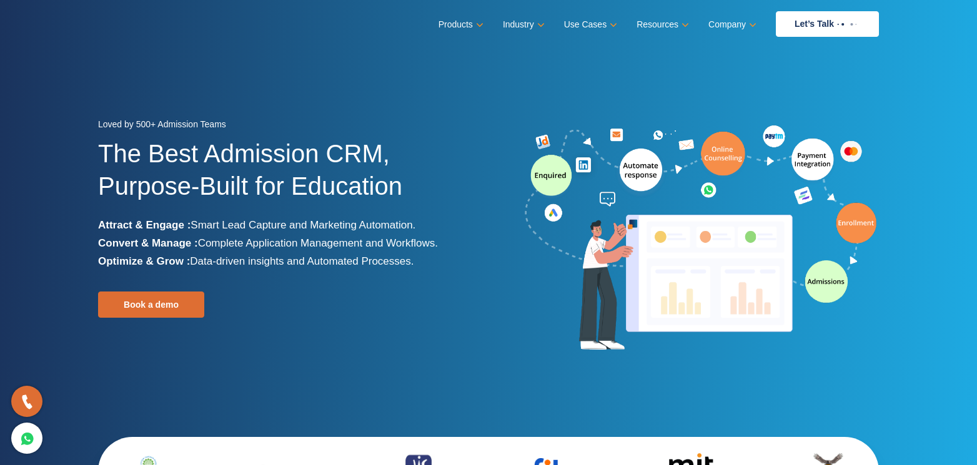 The width and height of the screenshot is (977, 465). What do you see at coordinates (289, 177) in the screenshot?
I see `h1: The Best Admission CRM, Purpose-Built for Education` at bounding box center [289, 177].